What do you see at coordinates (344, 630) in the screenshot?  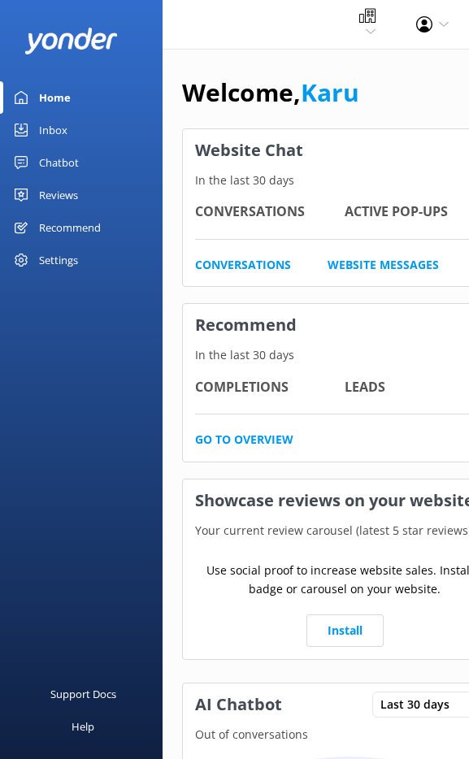 I see `a: Install` at bounding box center [344, 630].